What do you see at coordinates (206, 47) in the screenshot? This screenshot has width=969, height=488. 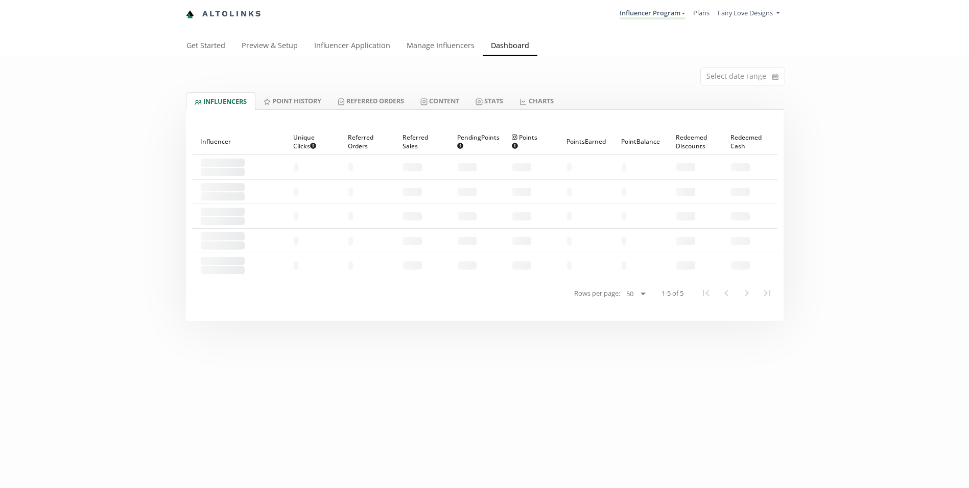 I see `a: Get Started` at bounding box center [206, 47].